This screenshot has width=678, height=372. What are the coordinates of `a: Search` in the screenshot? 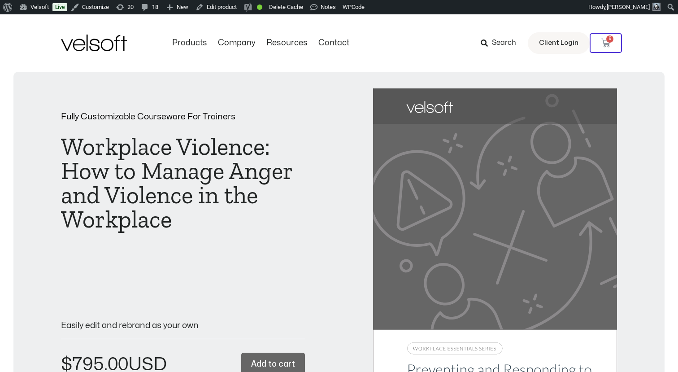 It's located at (501, 43).